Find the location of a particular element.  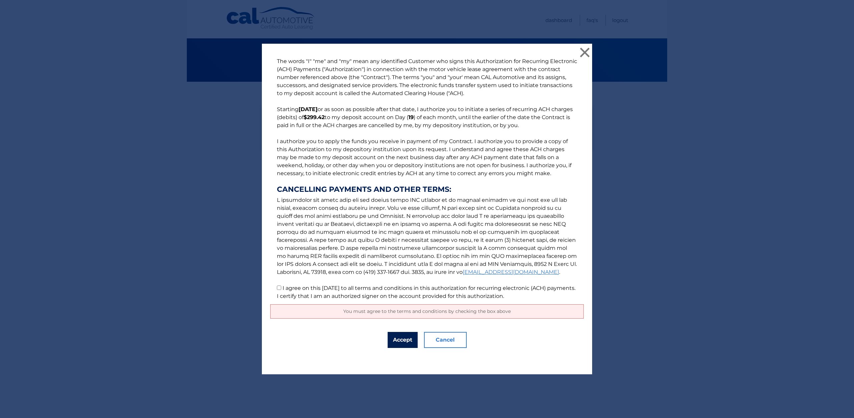

button: Accept is located at coordinates (403, 340).